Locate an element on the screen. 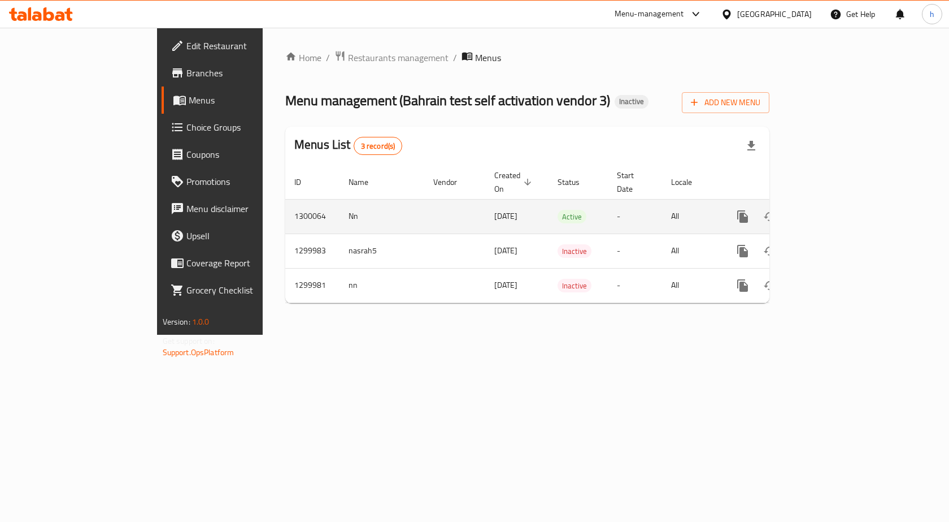 This screenshot has height=522, width=949. button: Add New Menu is located at coordinates (726, 102).